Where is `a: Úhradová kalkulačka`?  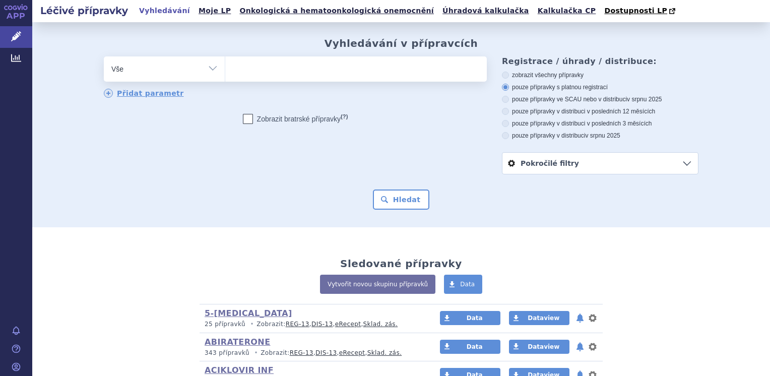 a: Úhradová kalkulačka is located at coordinates (486, 11).